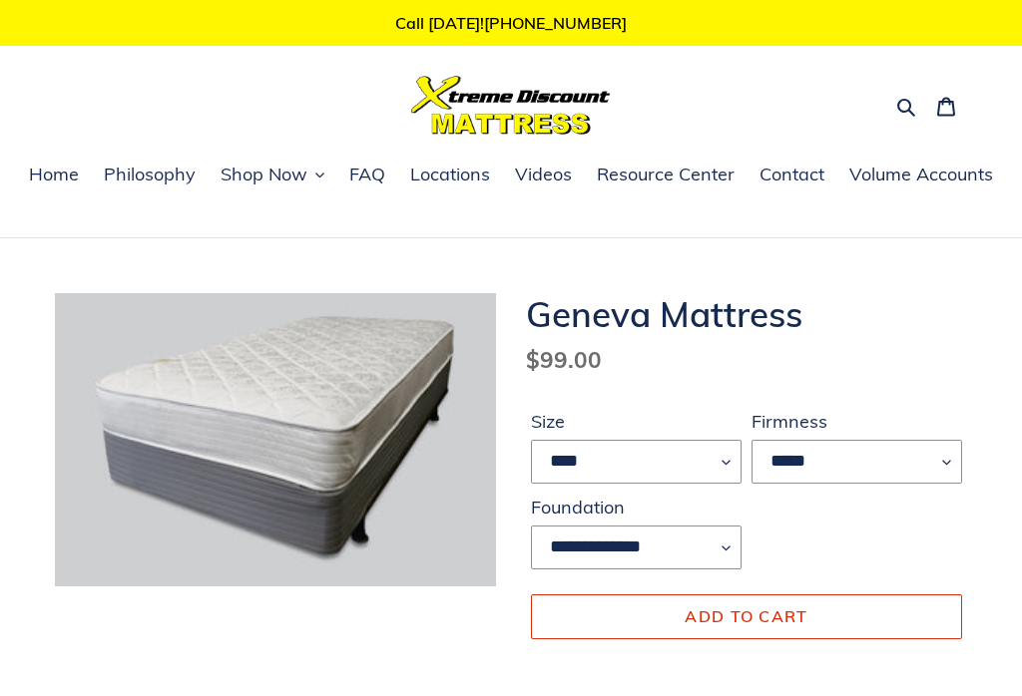 Image resolution: width=1022 pixels, height=696 pixels. What do you see at coordinates (263, 175) in the screenshot?
I see `span: Shop Now` at bounding box center [263, 175].